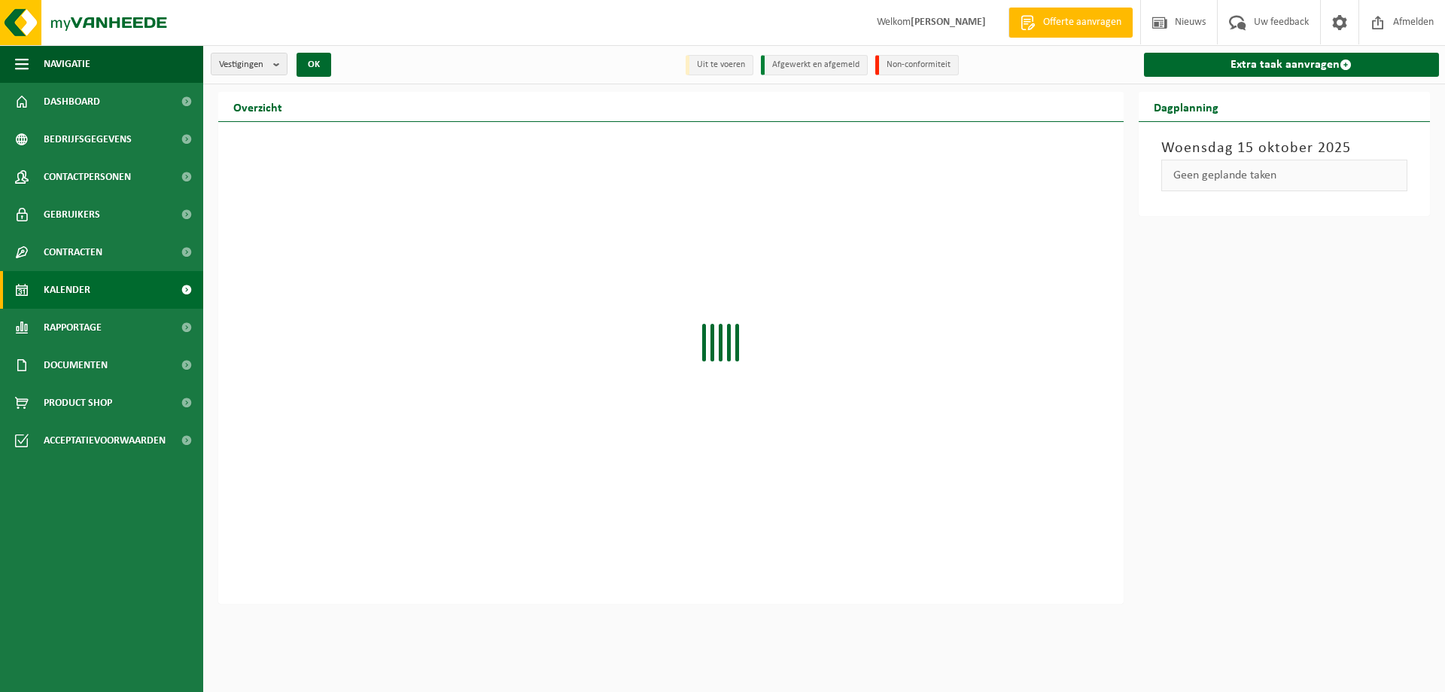  I want to click on span: Navigatie, so click(67, 64).